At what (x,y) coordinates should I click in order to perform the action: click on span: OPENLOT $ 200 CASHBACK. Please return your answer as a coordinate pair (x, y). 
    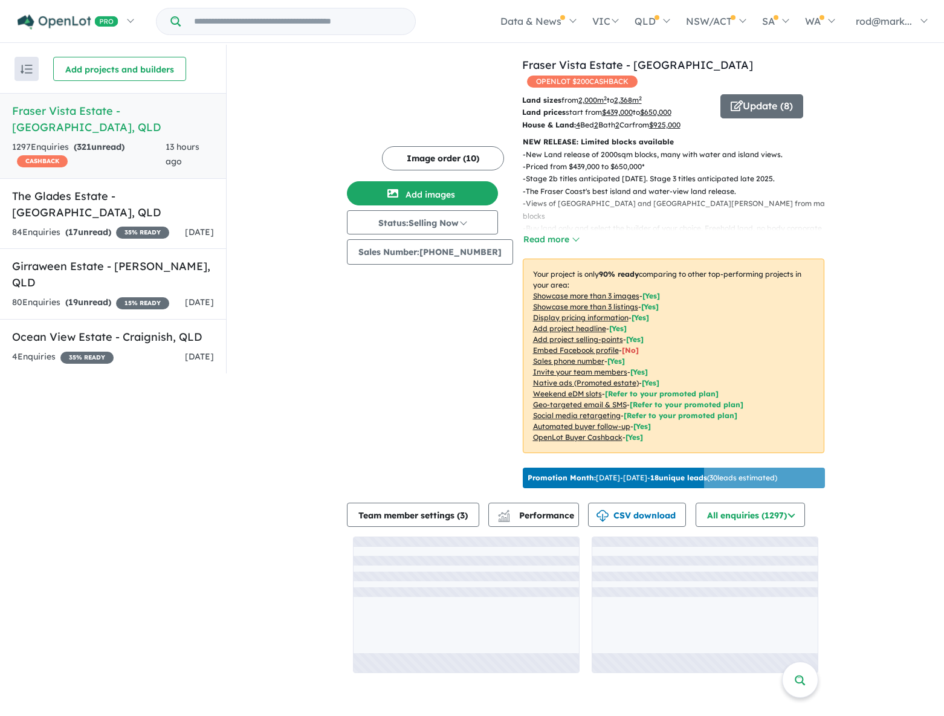
    Looking at the image, I should click on (582, 82).